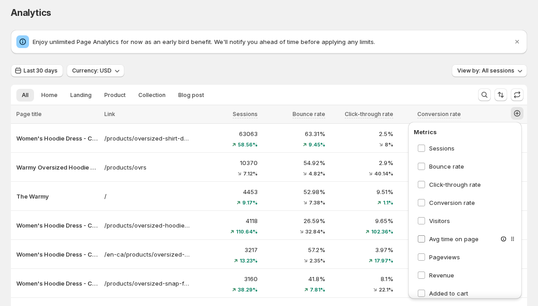  What do you see at coordinates (40, 71) in the screenshot?
I see `span: Last 30 days` at bounding box center [40, 71].